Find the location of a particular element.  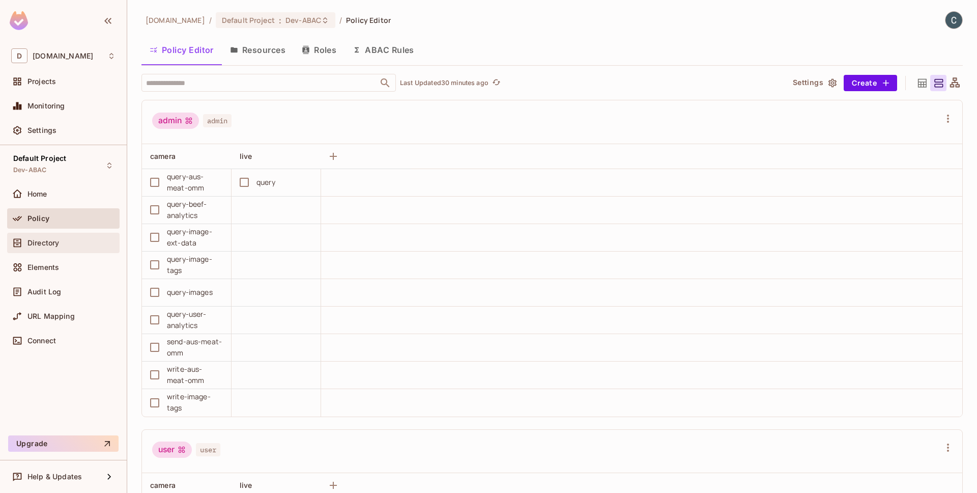

span: Policy is located at coordinates (38, 218).